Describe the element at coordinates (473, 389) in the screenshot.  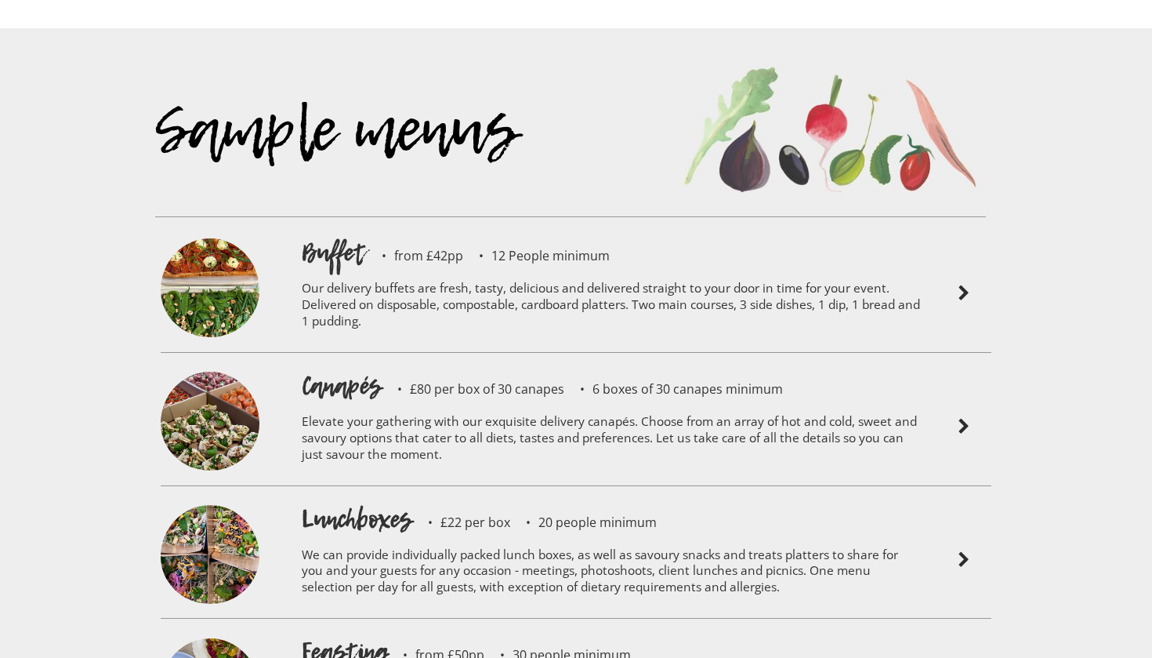
I see `p: £80 per box of 30 canapes` at that location.